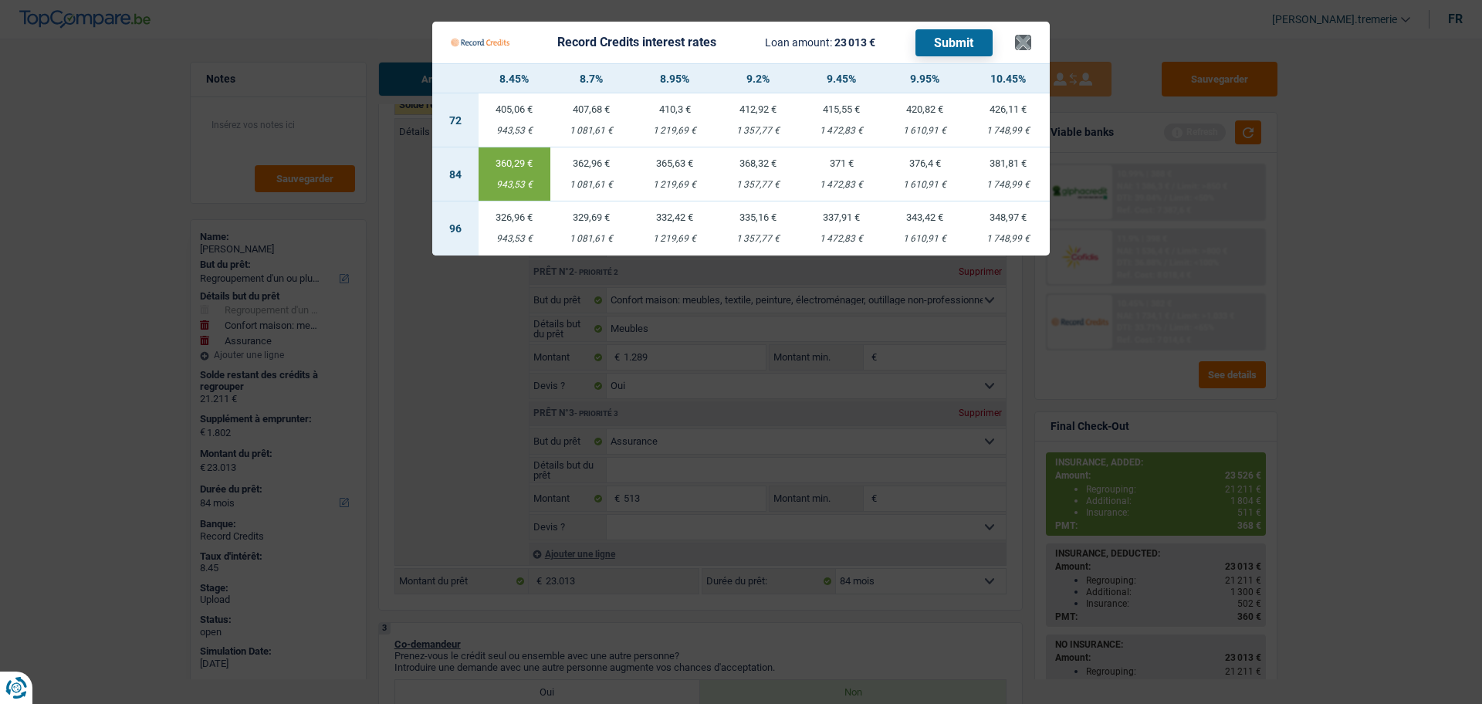  Describe the element at coordinates (592, 109) in the screenshot. I see `div: 407,68 €` at that location.